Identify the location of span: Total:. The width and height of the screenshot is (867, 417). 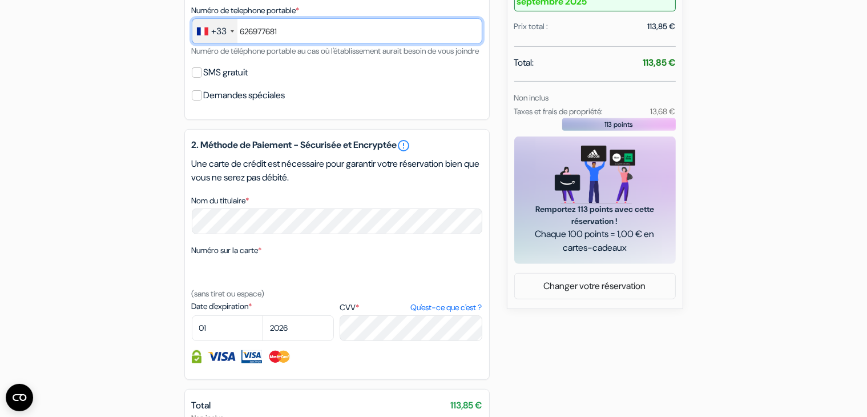
(524, 63).